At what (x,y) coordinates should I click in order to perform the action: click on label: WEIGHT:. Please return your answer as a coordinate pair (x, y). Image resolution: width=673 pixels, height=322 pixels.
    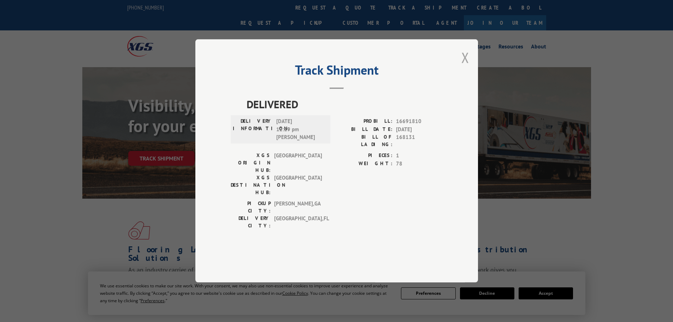
    Looking at the image, I should click on (365, 164).